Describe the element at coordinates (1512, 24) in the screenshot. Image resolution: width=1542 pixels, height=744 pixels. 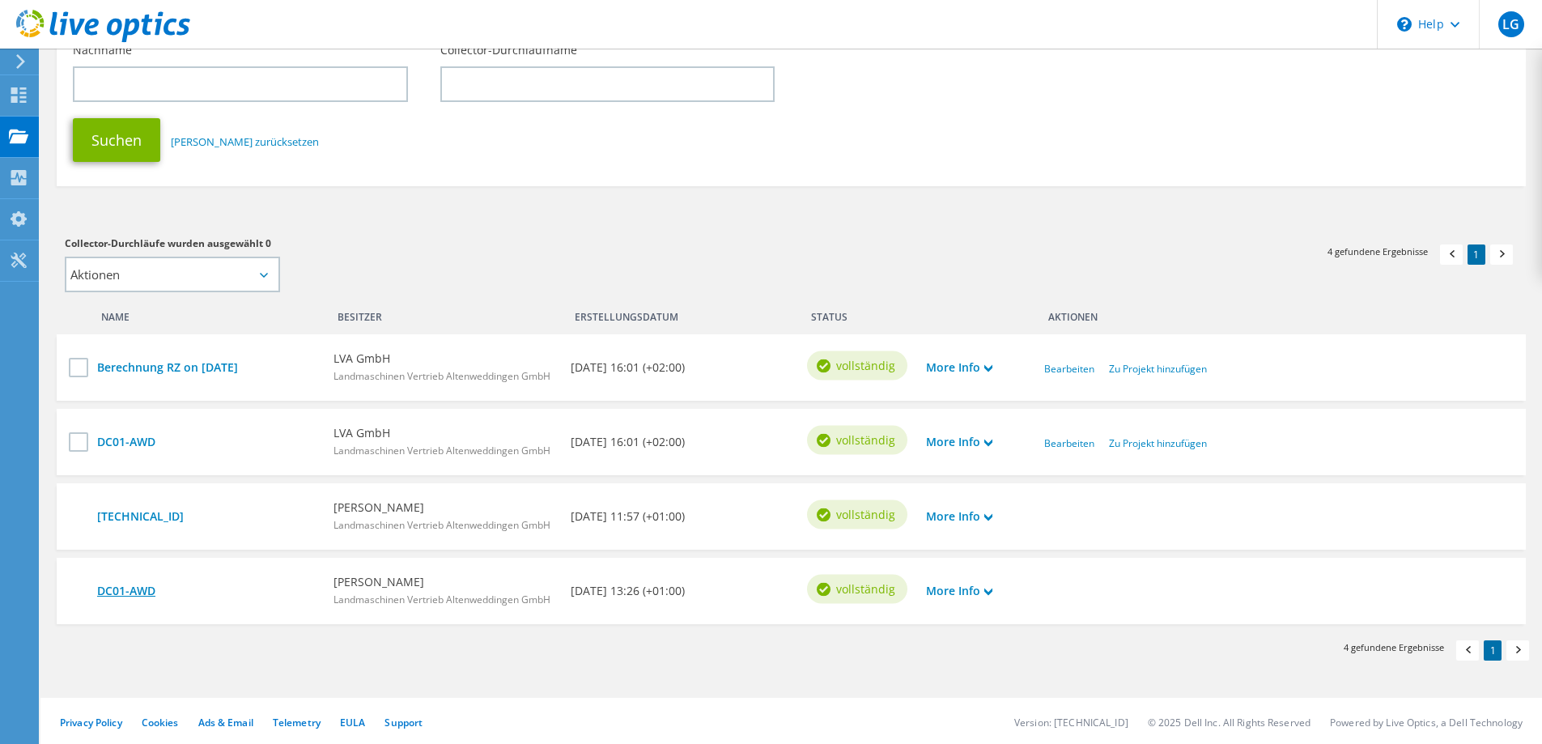
I see `span: LG` at that location.